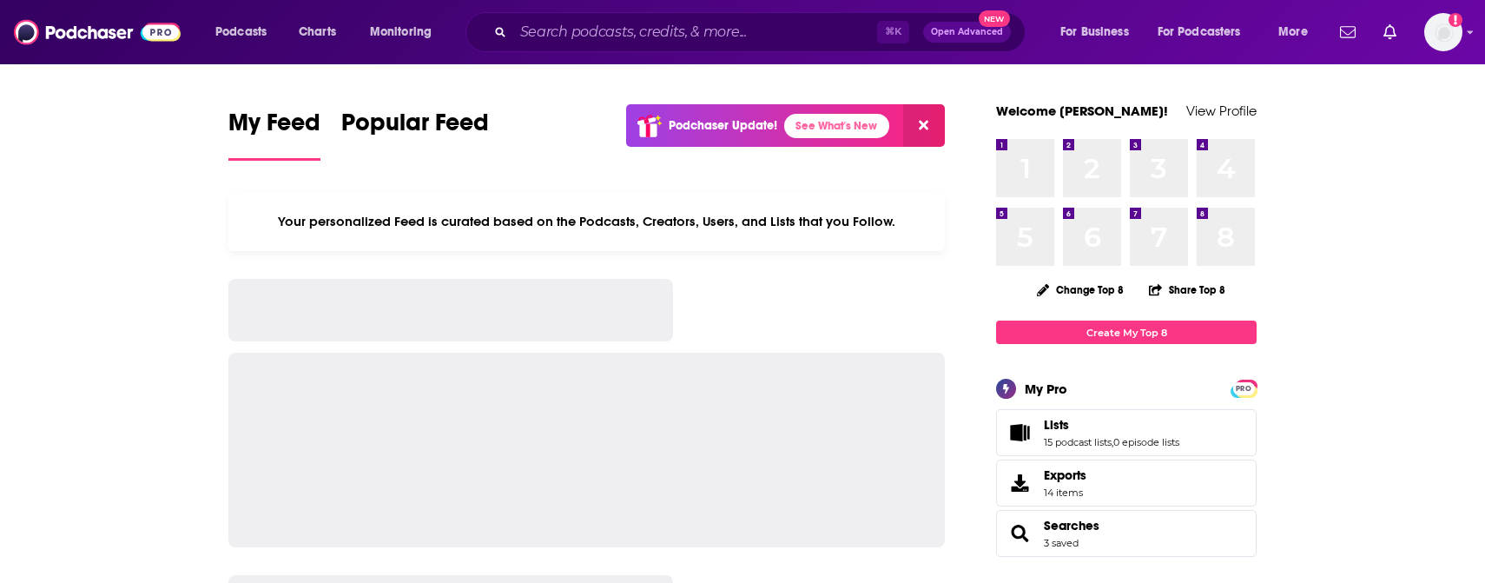 Image resolution: width=1485 pixels, height=583 pixels. Describe the element at coordinates (1126, 483) in the screenshot. I see `a: Exports` at that location.